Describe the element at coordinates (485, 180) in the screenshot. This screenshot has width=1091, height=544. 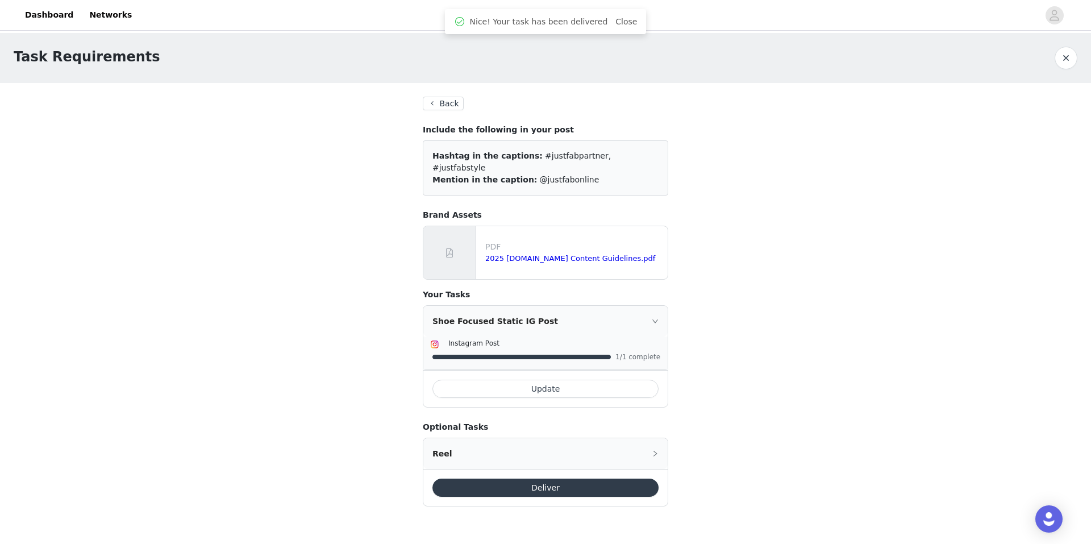
I see `span: Mention in the caption:` at that location.